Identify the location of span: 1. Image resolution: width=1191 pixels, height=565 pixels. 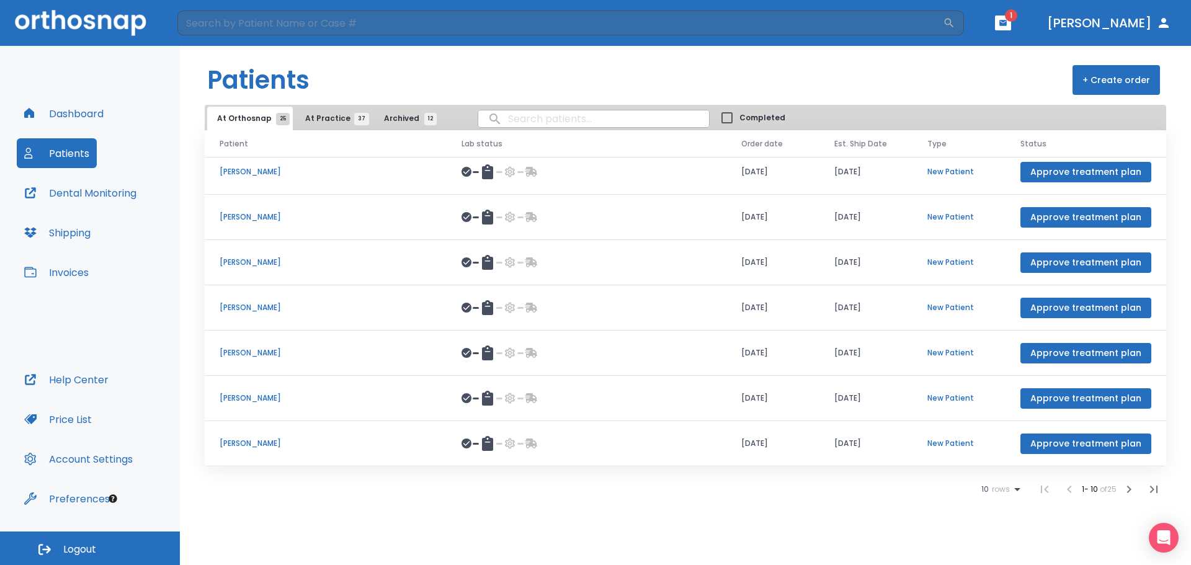
(1011, 16).